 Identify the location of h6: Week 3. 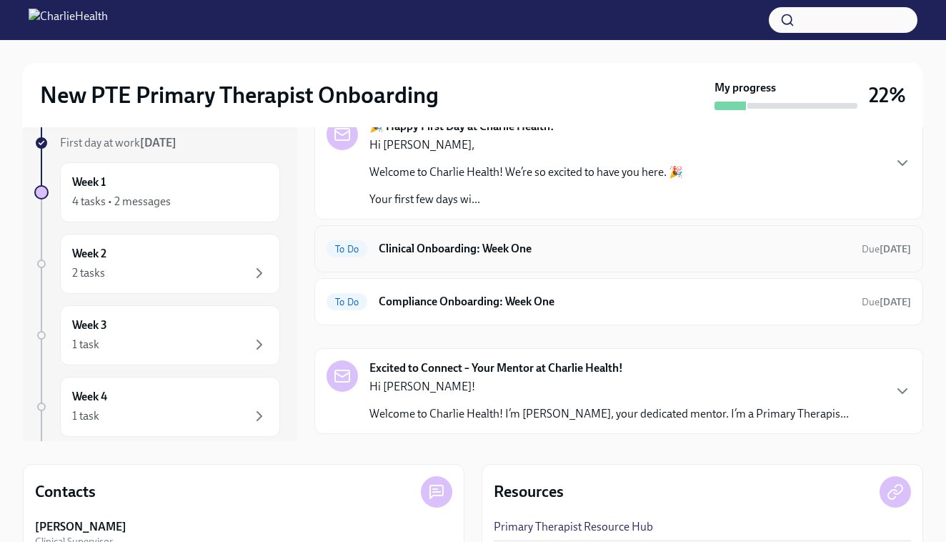
(89, 325).